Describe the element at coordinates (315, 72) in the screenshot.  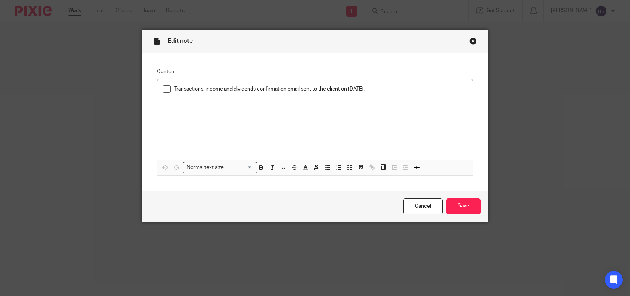
I see `label: Content` at that location.